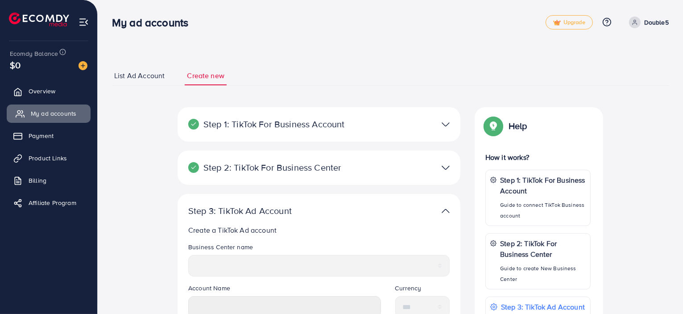 The height and width of the screenshot is (314, 683). What do you see at coordinates (49, 91) in the screenshot?
I see `a: Overview` at bounding box center [49, 91].